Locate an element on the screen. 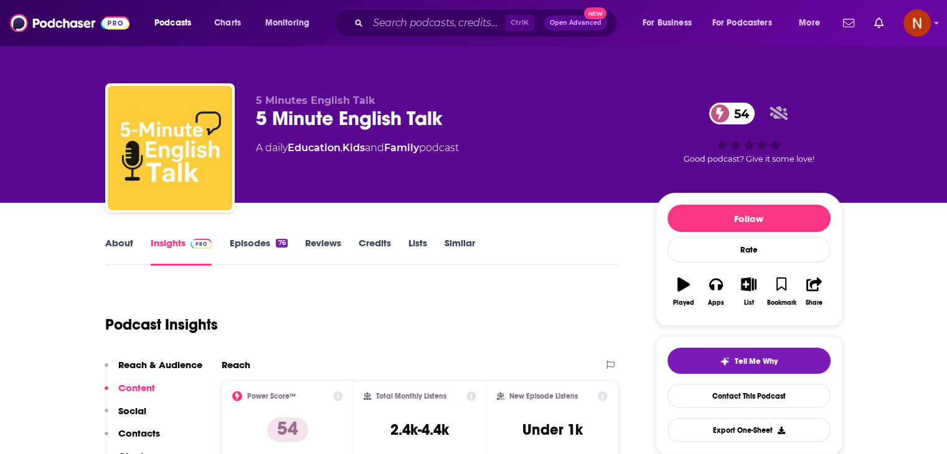 This screenshot has width=947, height=454. button: Share is located at coordinates (814, 292).